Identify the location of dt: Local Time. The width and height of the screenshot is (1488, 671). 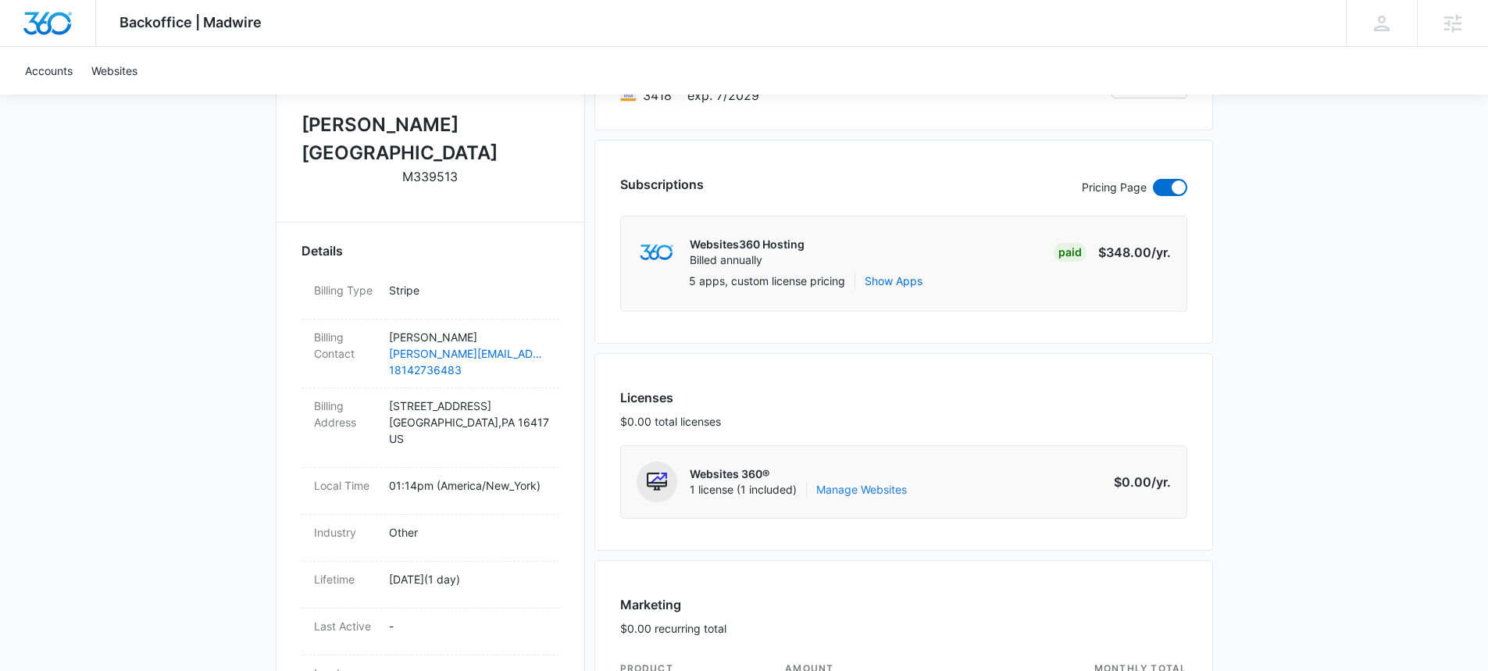
(345, 485).